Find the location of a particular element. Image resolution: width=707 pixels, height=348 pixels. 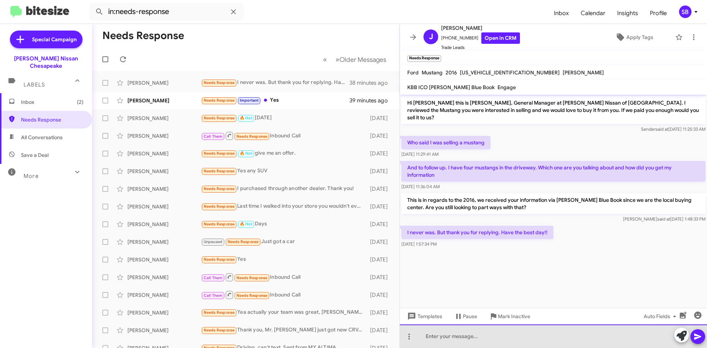

span: (2) is located at coordinates (80, 102).